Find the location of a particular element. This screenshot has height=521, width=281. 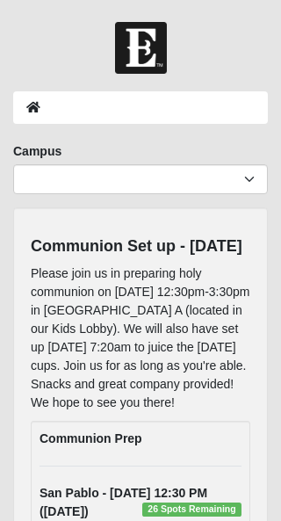

label: Campus is located at coordinates (37, 151).